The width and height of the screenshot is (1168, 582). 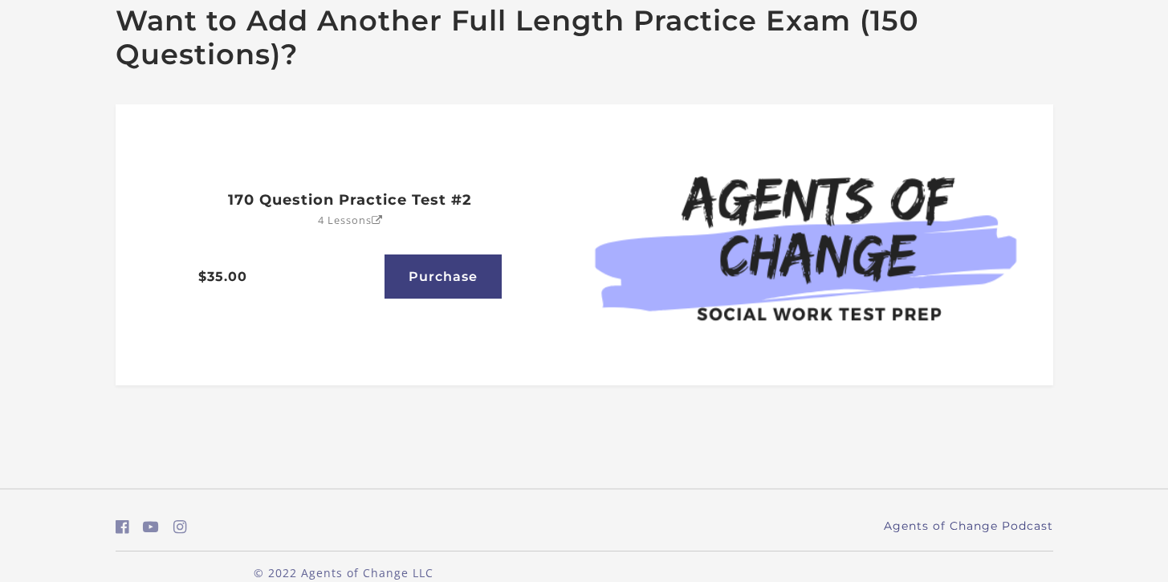 What do you see at coordinates (350, 199) in the screenshot?
I see `h2: 170 Question Practice Test #2` at bounding box center [350, 199].